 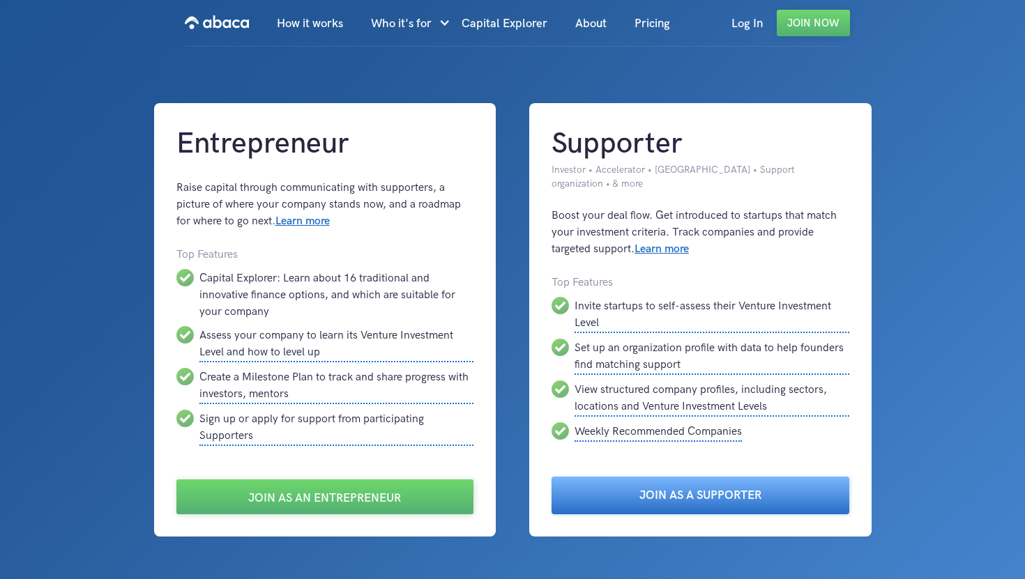 I want to click on div: Boost your deal flow. Get introduced to startups that match your investment criteria. Track compa..., so click(x=700, y=233).